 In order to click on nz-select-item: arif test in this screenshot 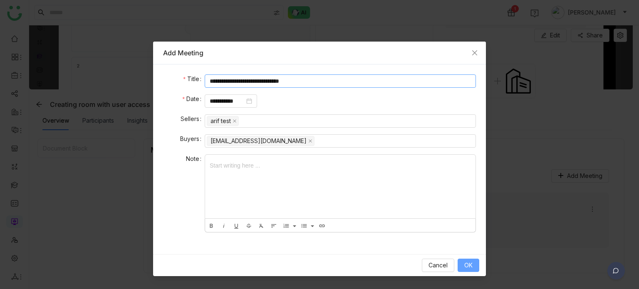, I will do `click(223, 121)`.